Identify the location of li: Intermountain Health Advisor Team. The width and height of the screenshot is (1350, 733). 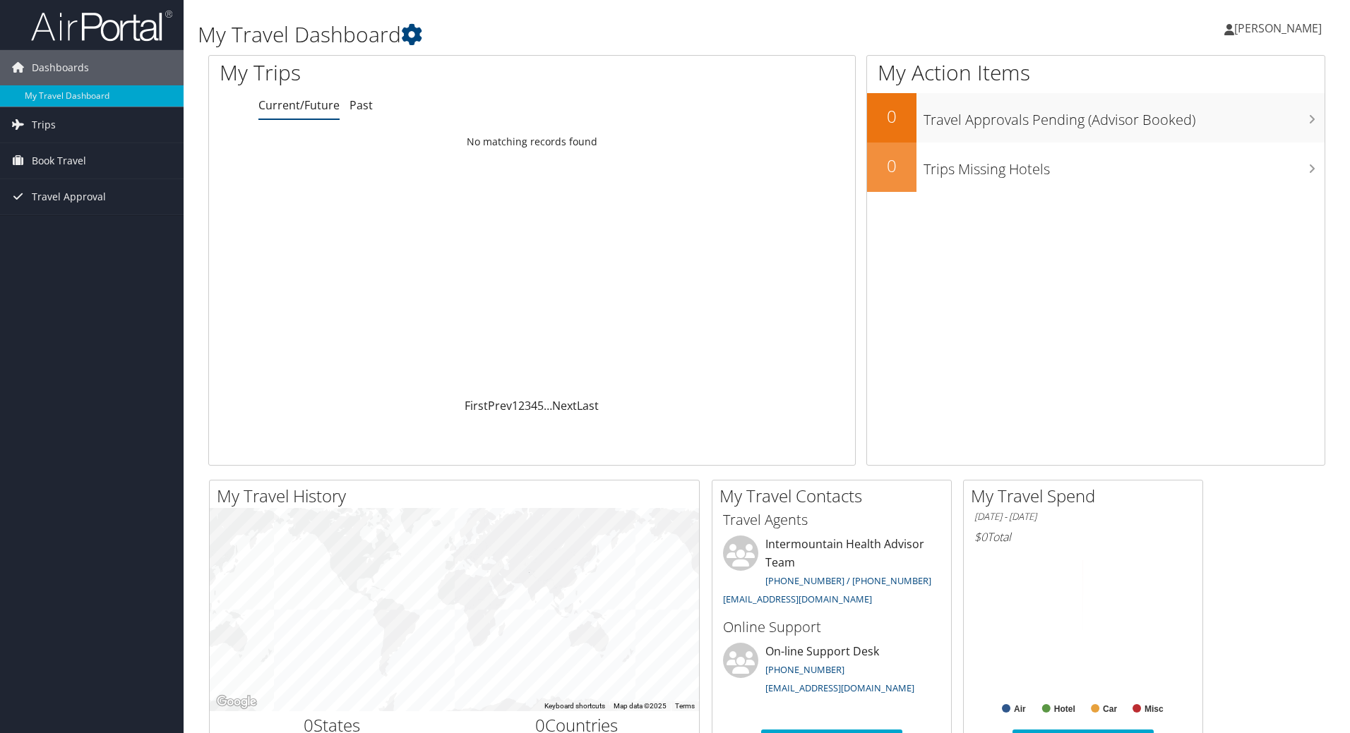
(831, 573).